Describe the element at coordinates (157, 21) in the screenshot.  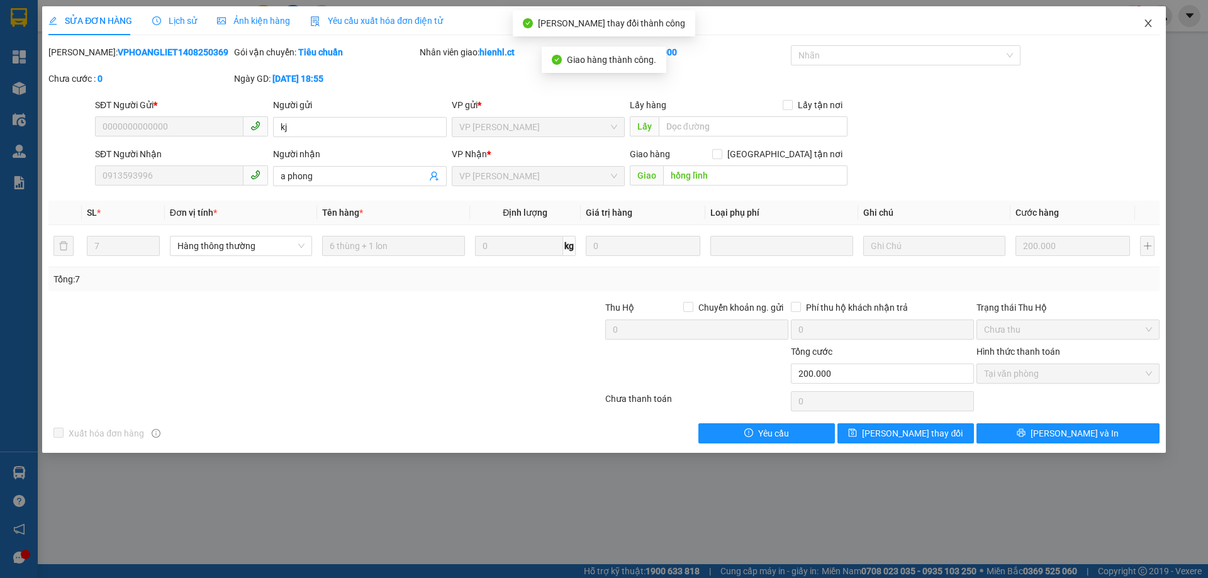
I see `span: clock-circle` at that location.